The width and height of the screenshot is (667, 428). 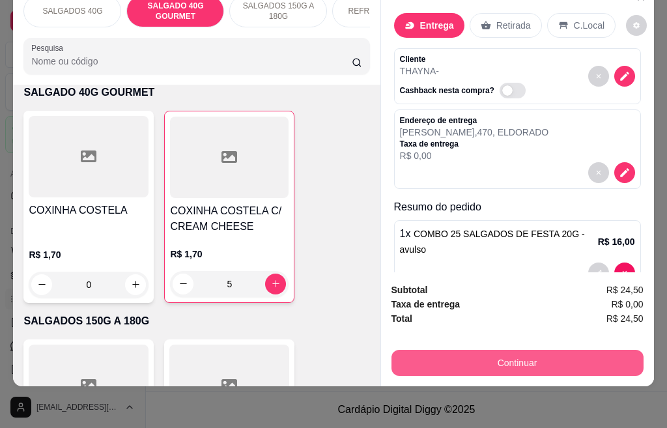 What do you see at coordinates (89, 210) in the screenshot?
I see `h4: COXINHA COSTELA` at bounding box center [89, 210].